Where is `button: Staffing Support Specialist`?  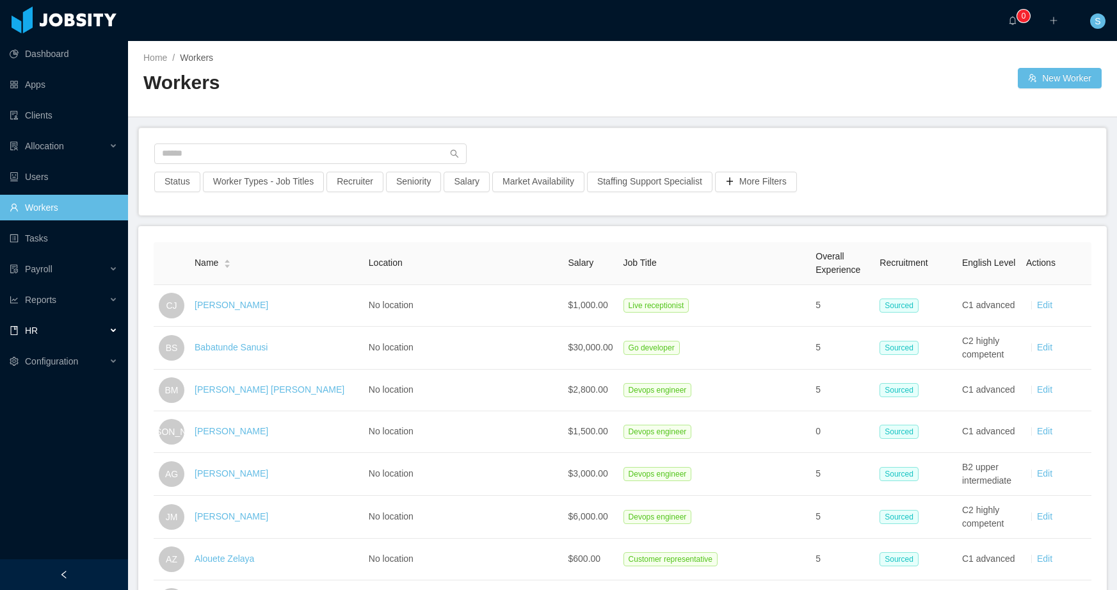
button: Staffing Support Specialist is located at coordinates (650, 182).